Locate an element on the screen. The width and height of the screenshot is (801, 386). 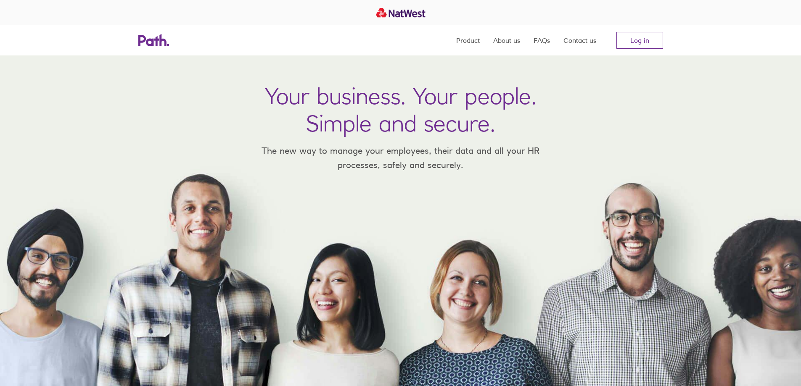
a: About us is located at coordinates (506, 40).